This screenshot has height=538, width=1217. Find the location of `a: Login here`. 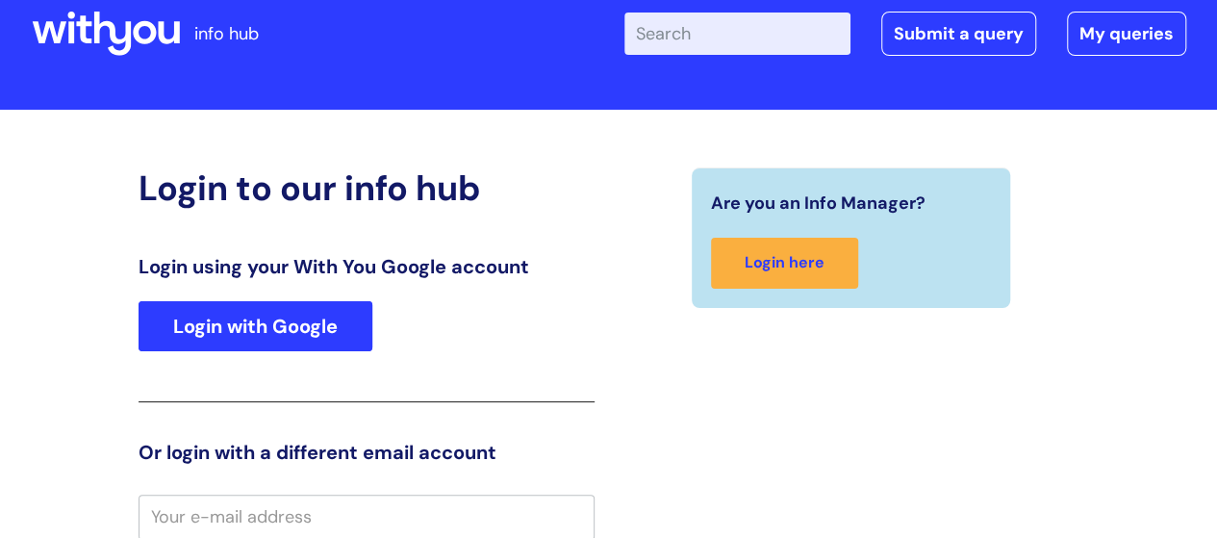

a: Login here is located at coordinates (784, 263).